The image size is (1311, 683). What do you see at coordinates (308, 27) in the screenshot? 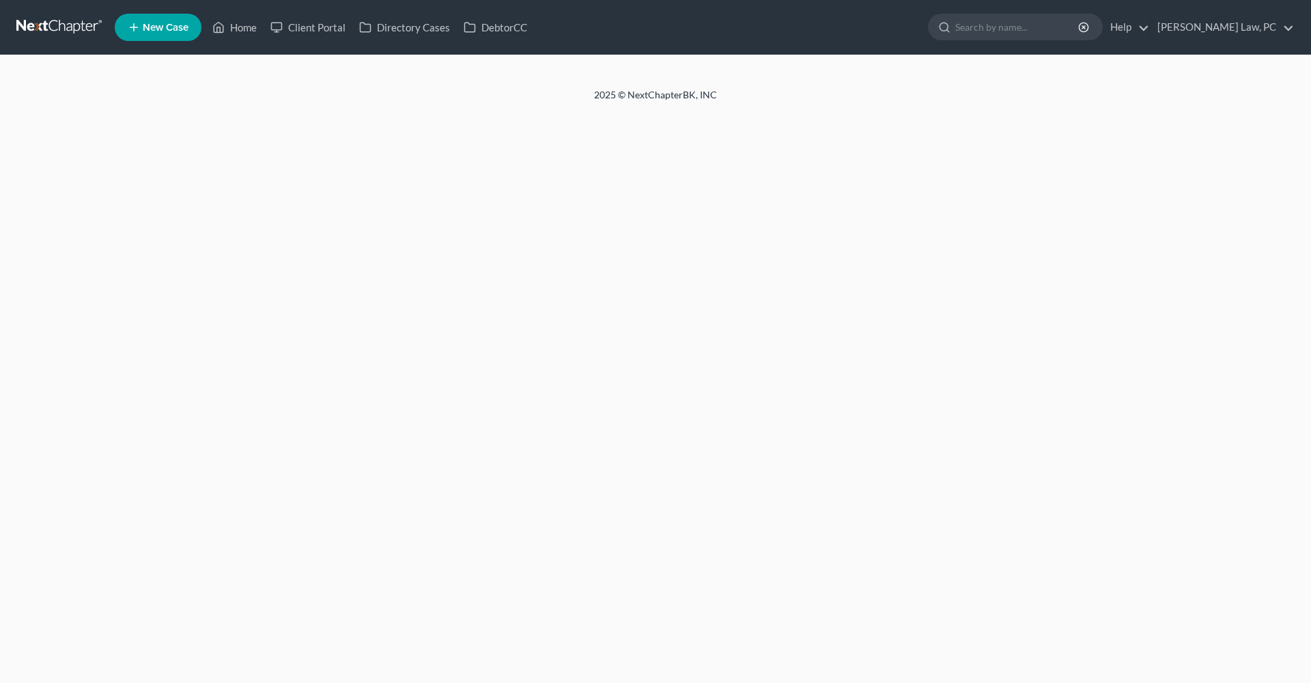
I see `a: Client Portal` at bounding box center [308, 27].